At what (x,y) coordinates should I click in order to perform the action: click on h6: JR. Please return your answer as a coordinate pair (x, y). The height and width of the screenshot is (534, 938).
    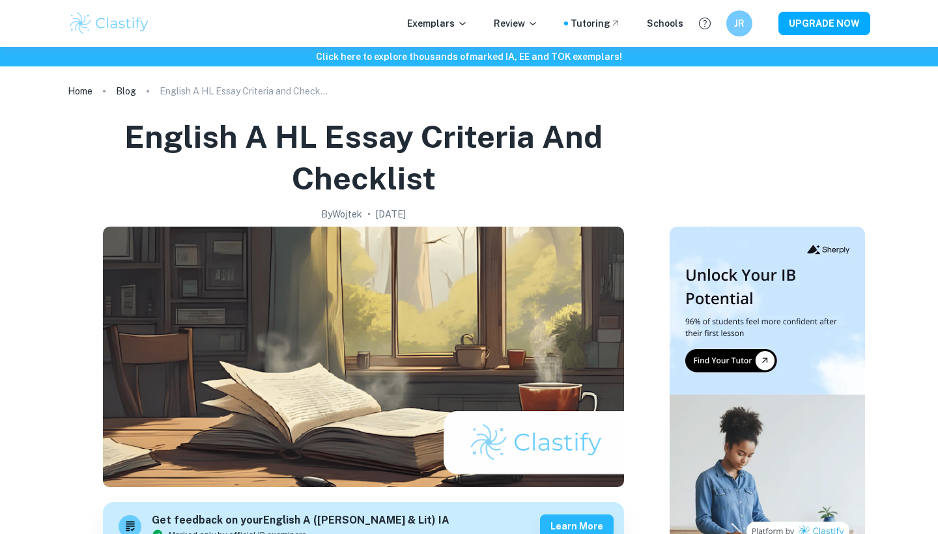
    Looking at the image, I should click on (739, 23).